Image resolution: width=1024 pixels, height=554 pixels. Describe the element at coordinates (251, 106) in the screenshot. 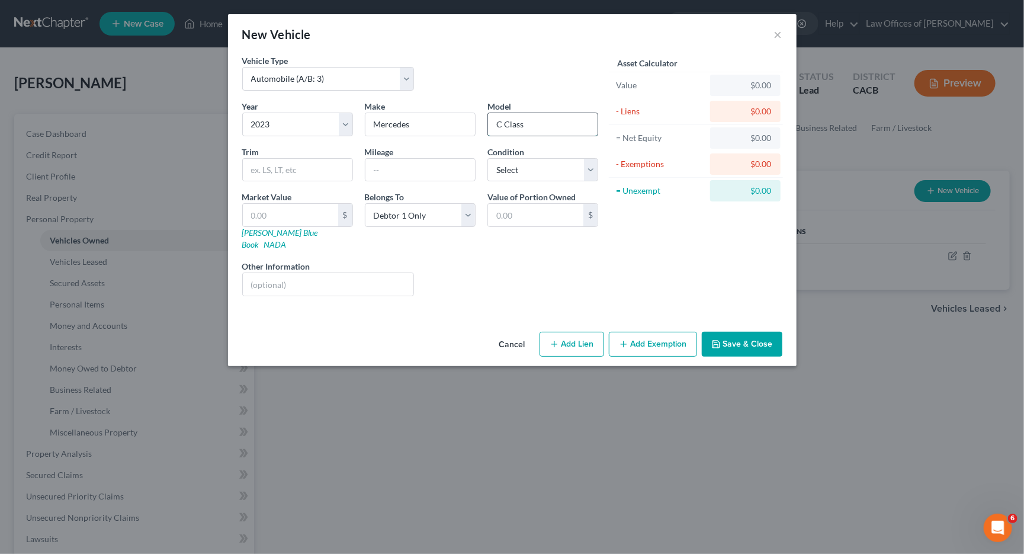

I see `label: Year` at that location.